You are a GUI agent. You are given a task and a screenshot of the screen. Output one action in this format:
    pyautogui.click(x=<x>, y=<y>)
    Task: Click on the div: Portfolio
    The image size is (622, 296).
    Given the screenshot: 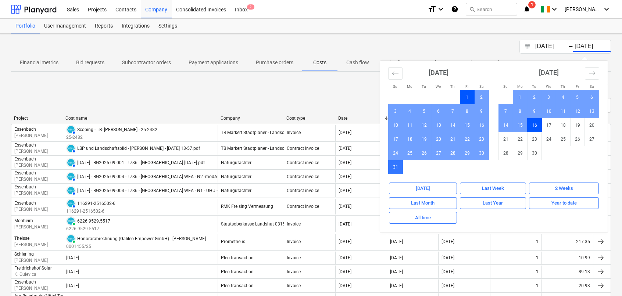 What is the action you would take?
    pyautogui.click(x=25, y=26)
    